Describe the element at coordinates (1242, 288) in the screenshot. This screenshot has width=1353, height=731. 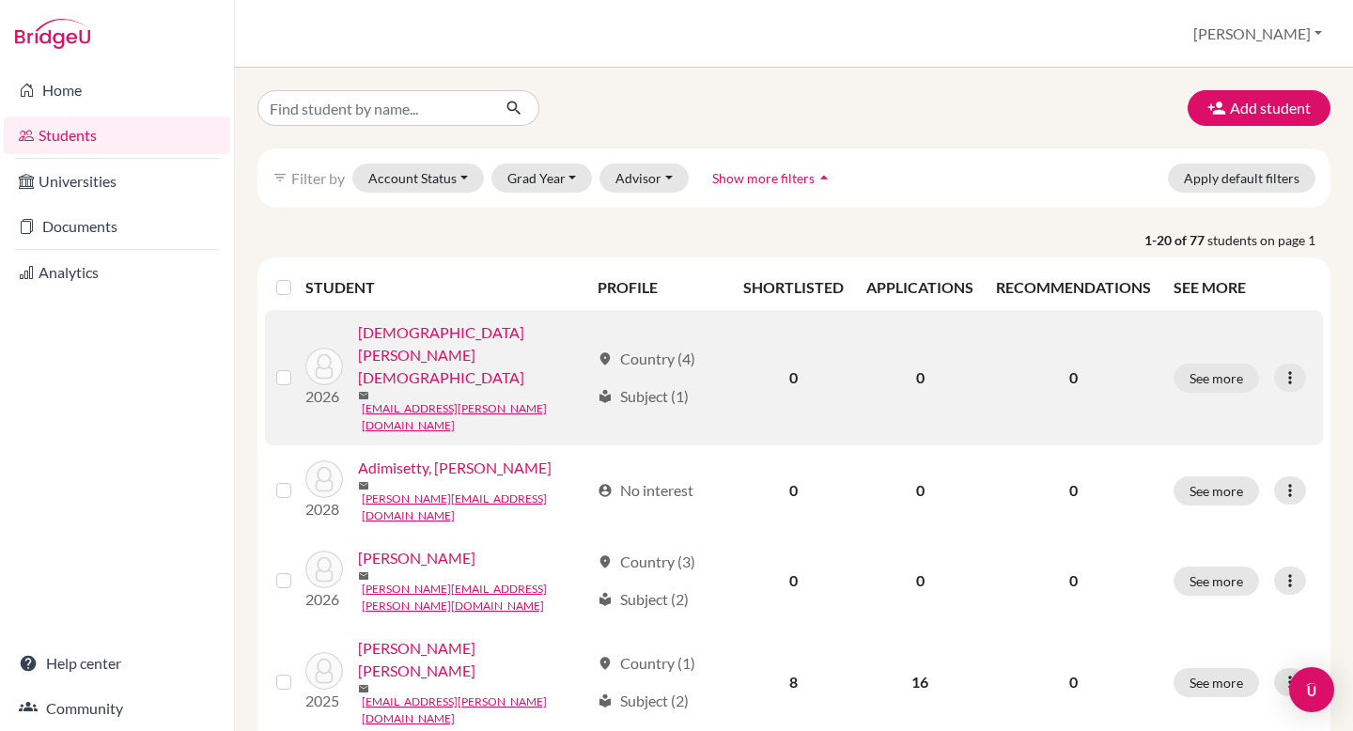
I see `th: SEE MORE` at that location.